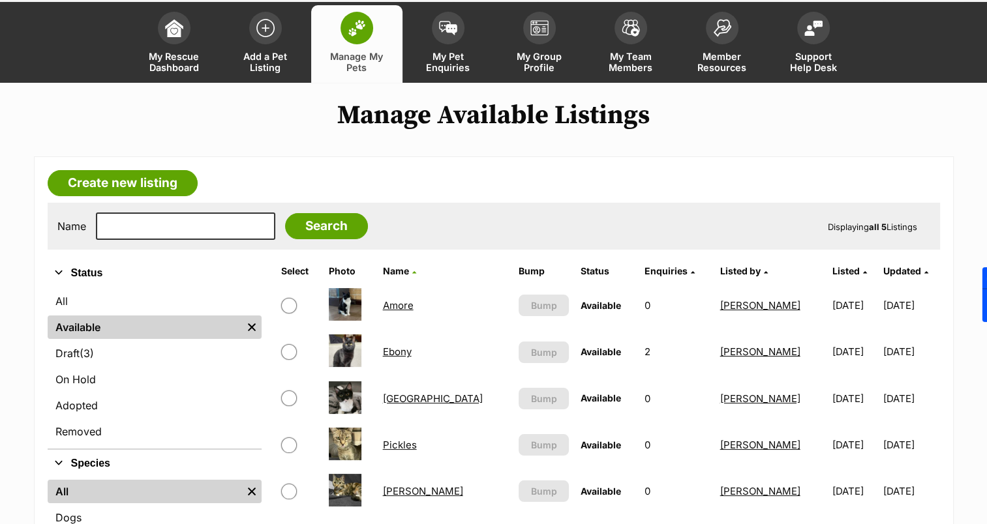 This screenshot has height=524, width=987. Describe the element at coordinates (722, 27) in the screenshot. I see `img: member-resources-icon-8e73f808a243e03378d46382f2149f9095a855e16c252ad45f914b54edf8863c.svg` at that location.